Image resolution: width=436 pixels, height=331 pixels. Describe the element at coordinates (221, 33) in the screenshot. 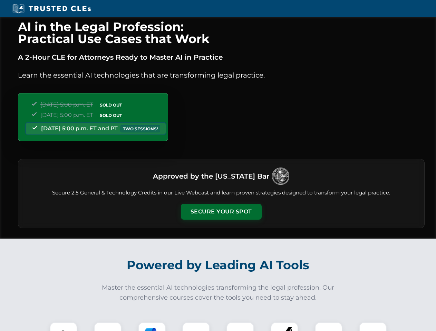

I see `h1: AI in the Legal Profession: Practical Use Cases that Work` at that location.